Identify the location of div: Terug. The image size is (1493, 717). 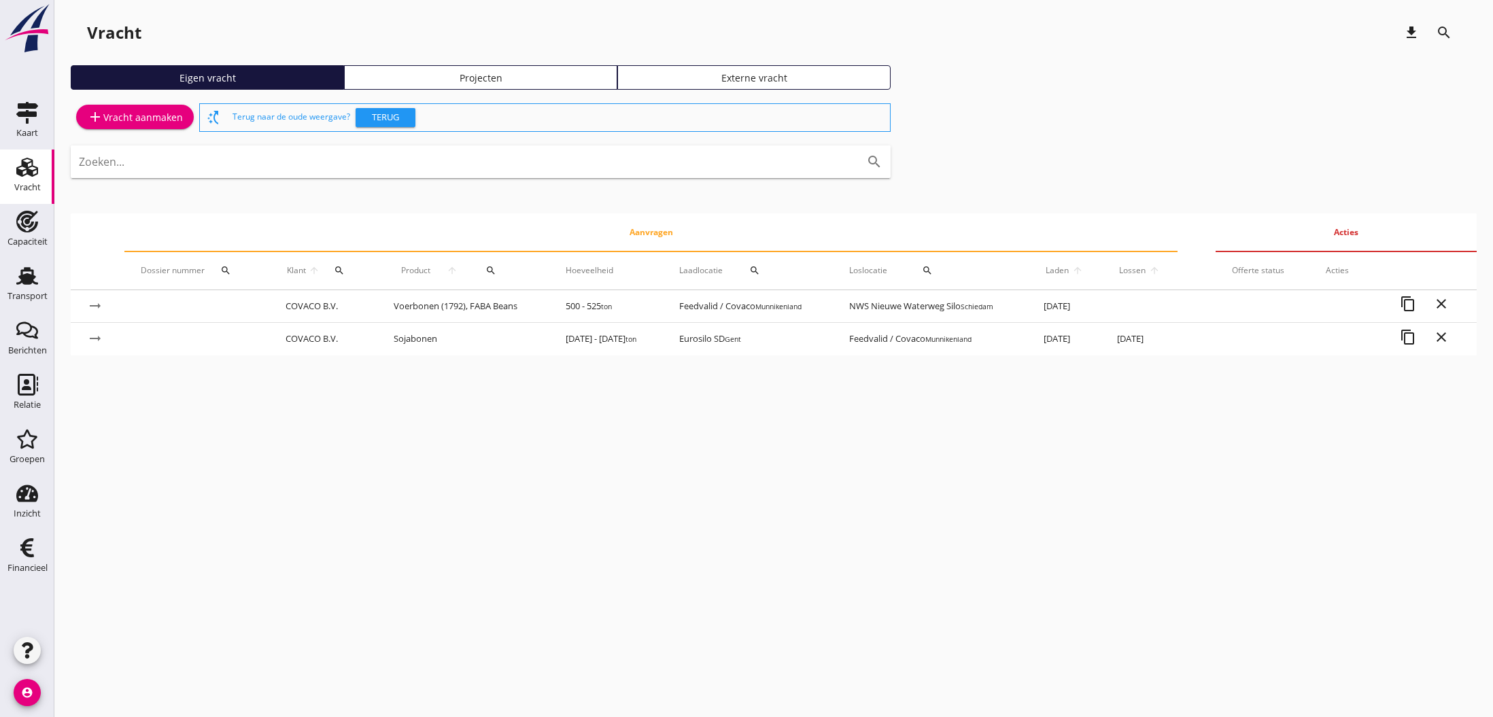
(385, 118).